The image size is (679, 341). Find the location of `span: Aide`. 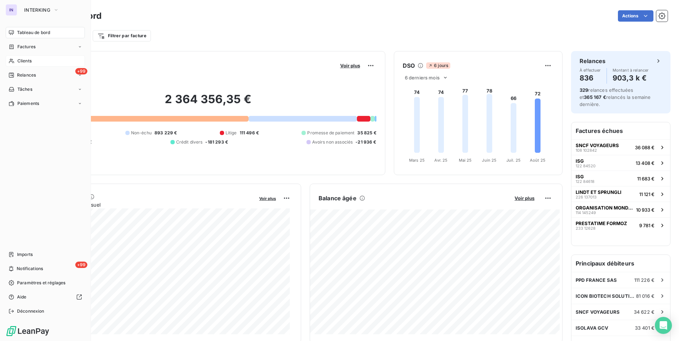

span: Aide is located at coordinates (22, 297).